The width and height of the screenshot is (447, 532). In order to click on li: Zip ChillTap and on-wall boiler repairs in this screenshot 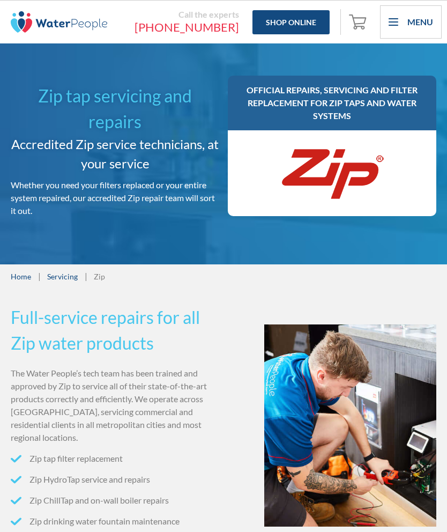, I will do `click(115, 500)`.